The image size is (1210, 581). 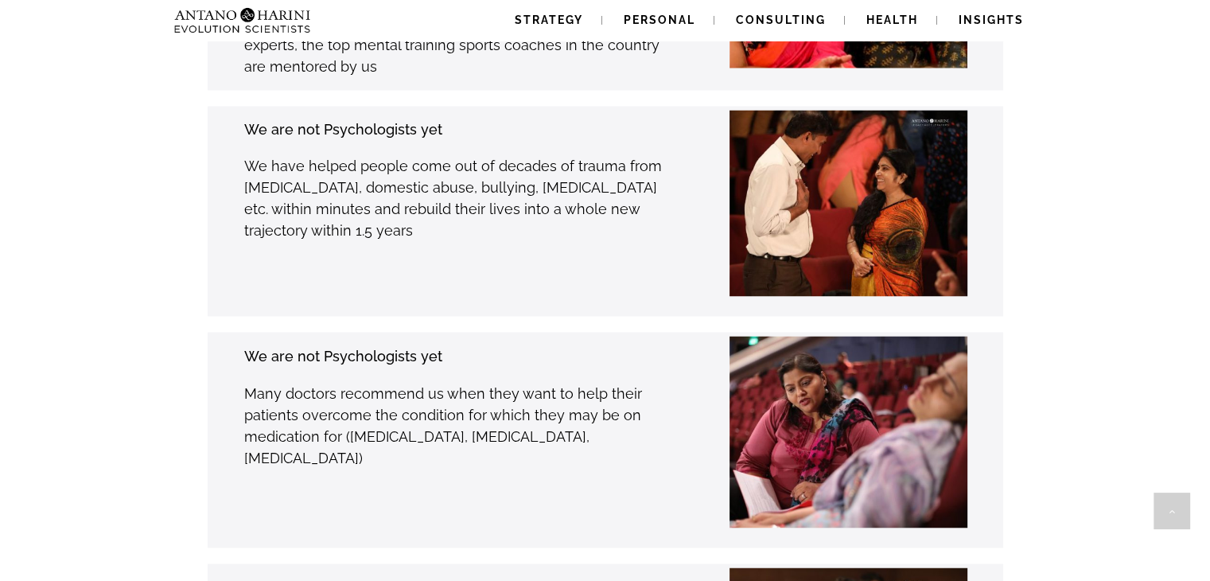 I want to click on span: Personal, so click(x=659, y=20).